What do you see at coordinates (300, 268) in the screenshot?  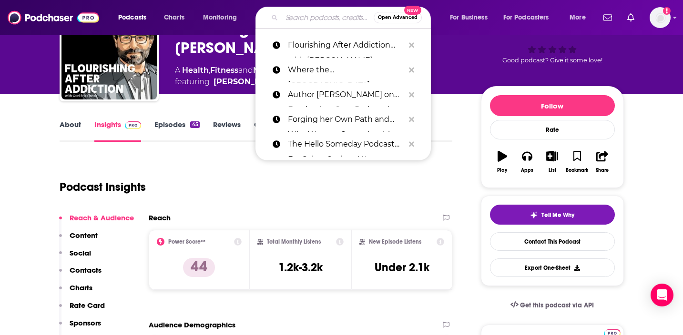 I see `h3: 1.2k-3.2k` at bounding box center [300, 268].